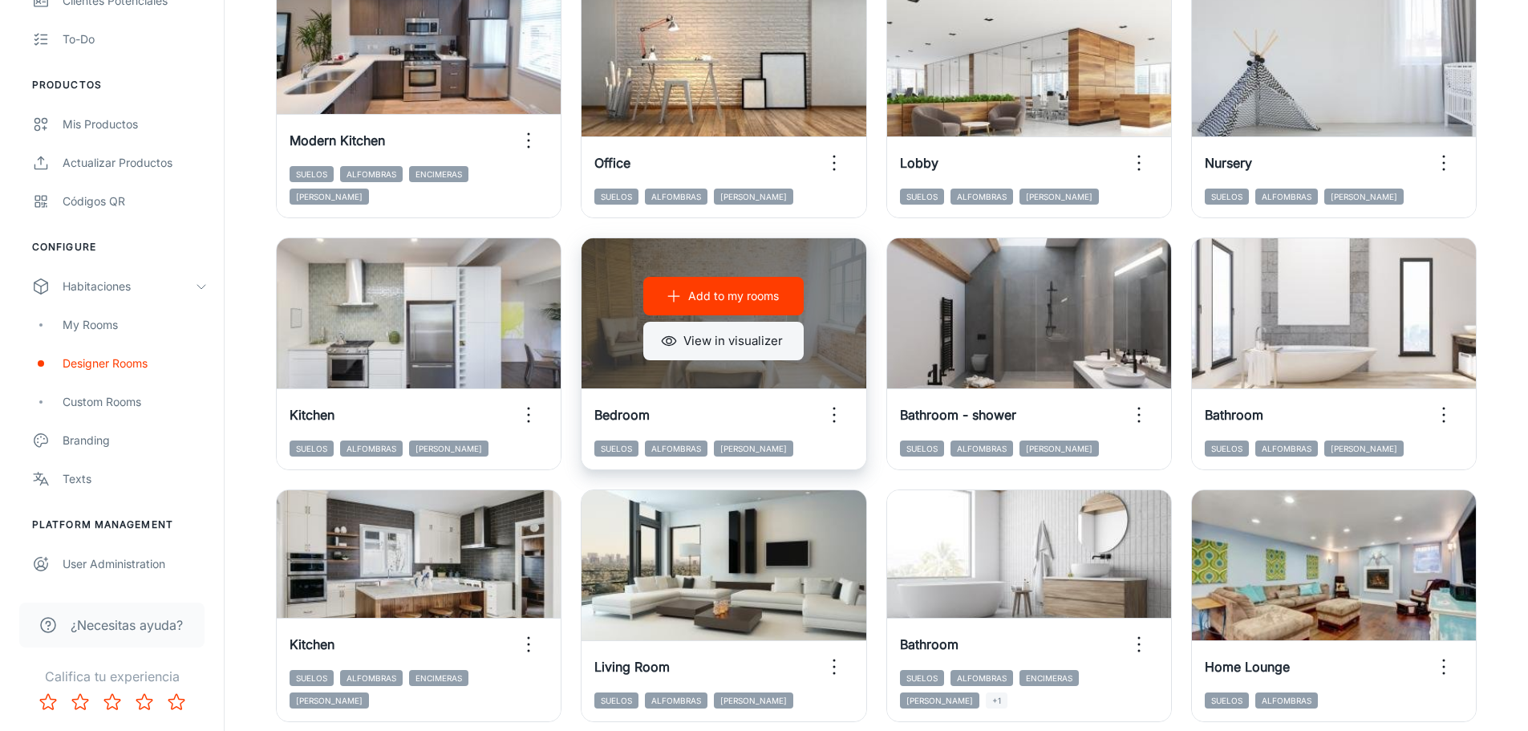 The image size is (1528, 731). What do you see at coordinates (111, 676) in the screenshot?
I see `p: Califica tu experiencia` at bounding box center [111, 676].